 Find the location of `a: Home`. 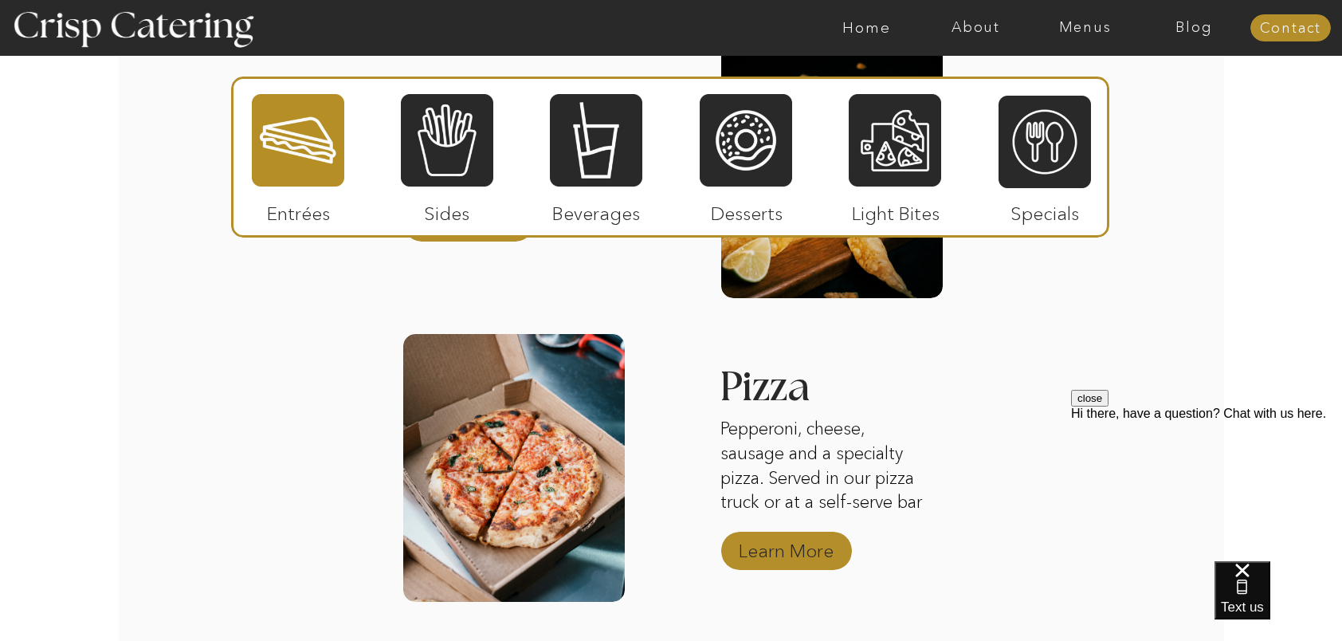

a: Home is located at coordinates (866, 28).